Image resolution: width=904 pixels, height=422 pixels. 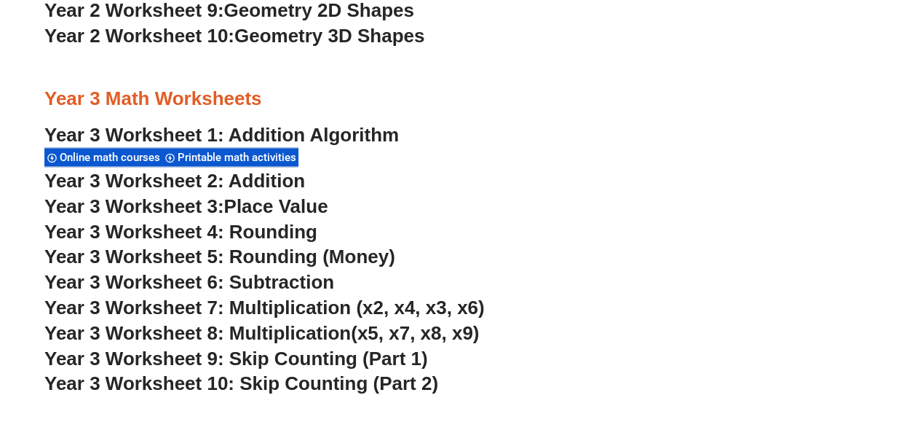 What do you see at coordinates (329, 36) in the screenshot?
I see `span: Geometry 3D Shapes` at bounding box center [329, 36].